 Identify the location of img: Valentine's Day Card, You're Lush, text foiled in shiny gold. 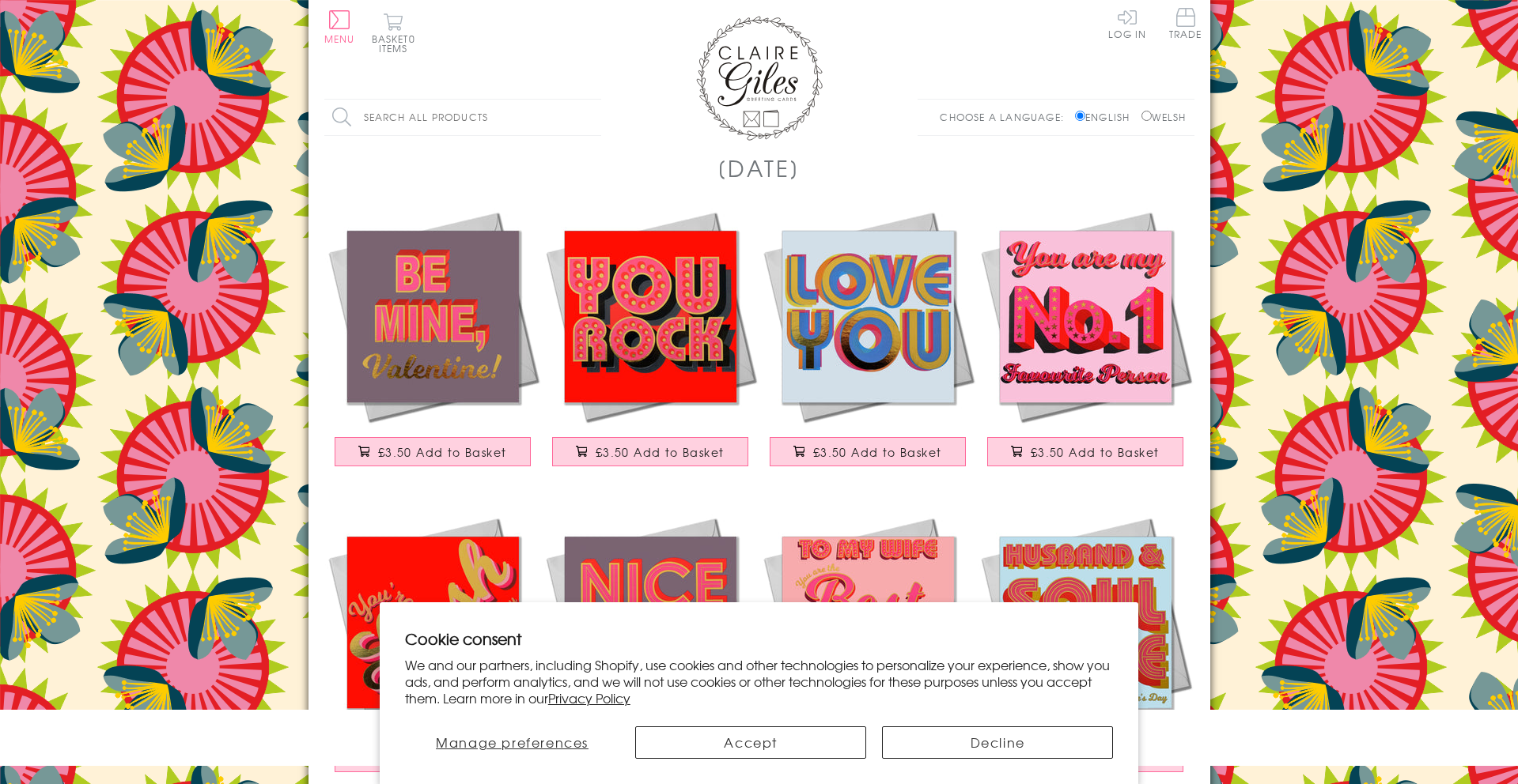
(433, 622).